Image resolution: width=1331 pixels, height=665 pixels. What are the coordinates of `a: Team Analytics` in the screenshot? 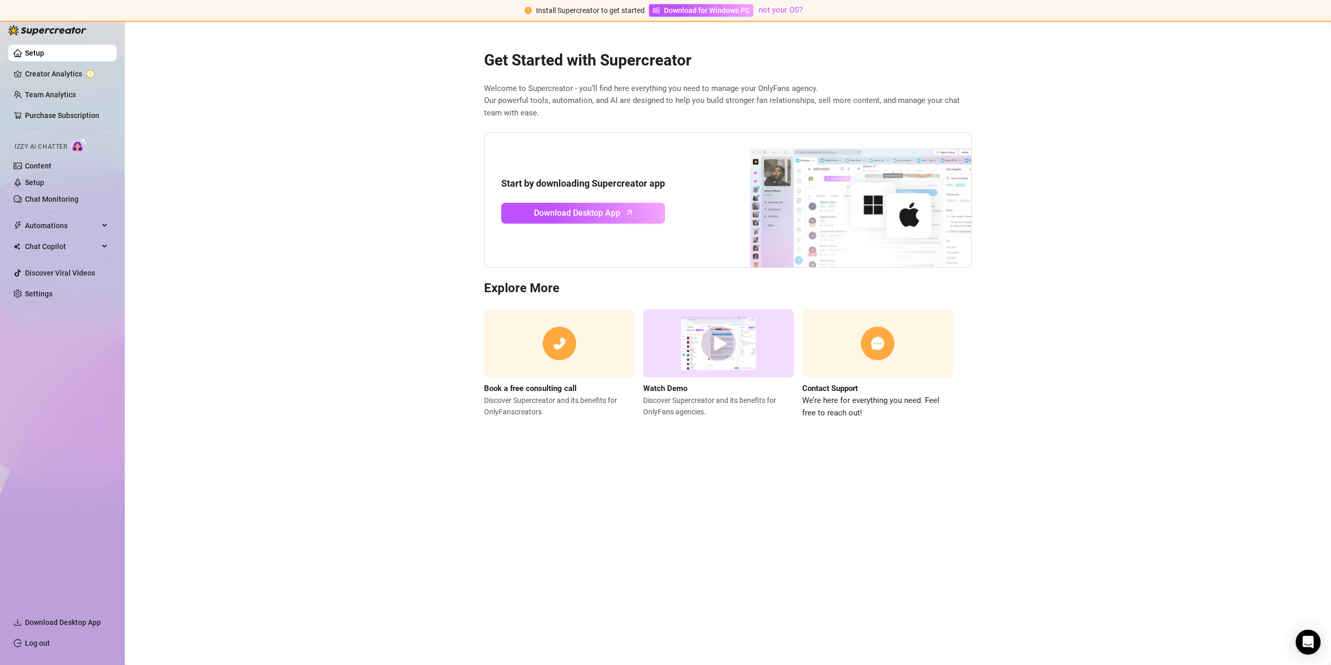 It's located at (50, 95).